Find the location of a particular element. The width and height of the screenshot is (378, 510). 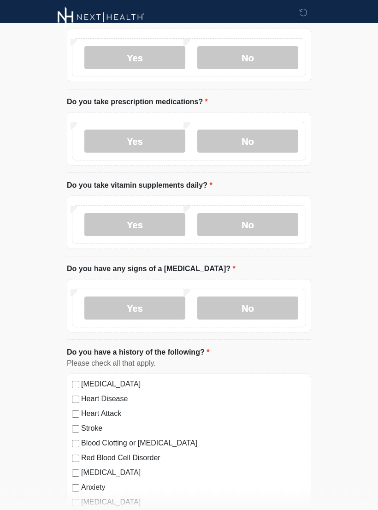

input: Stroke is located at coordinates (76, 429).